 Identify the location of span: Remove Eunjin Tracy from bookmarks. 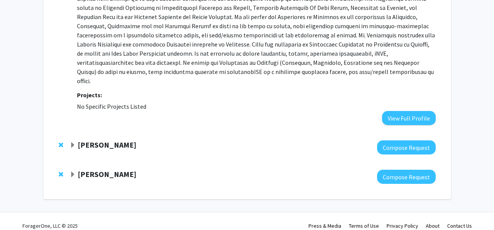
(61, 174).